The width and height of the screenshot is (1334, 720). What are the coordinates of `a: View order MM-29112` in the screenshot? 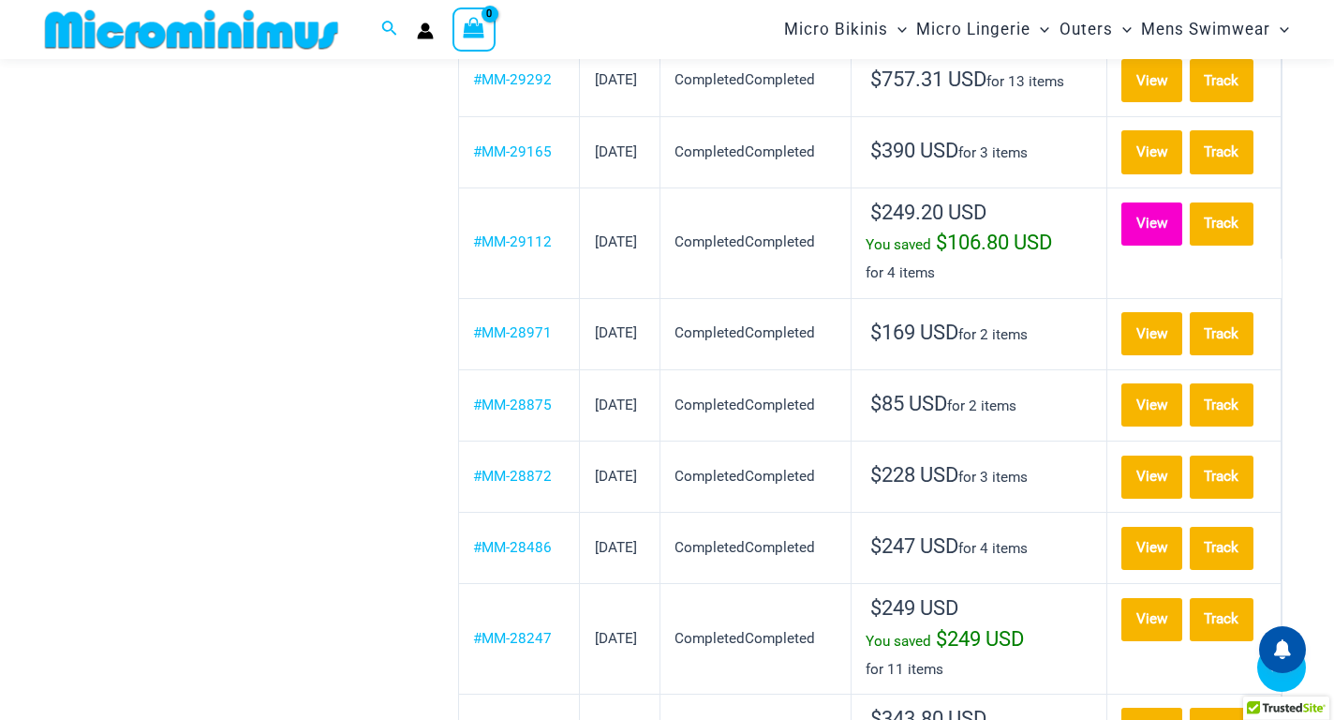 It's located at (1151, 224).